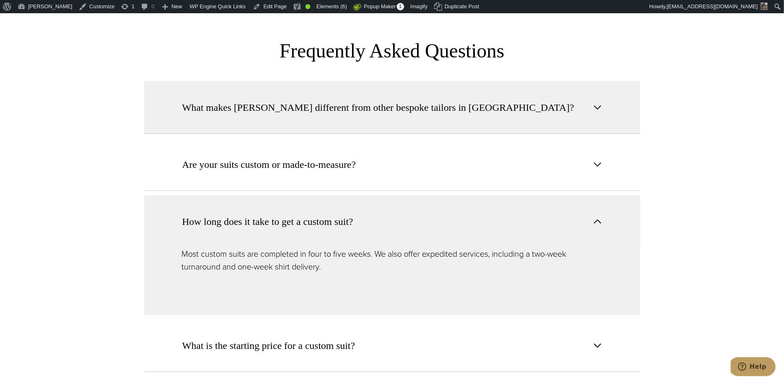 This screenshot has height=382, width=784. I want to click on button: Are your suits custom or made-to-measure?, so click(392, 165).